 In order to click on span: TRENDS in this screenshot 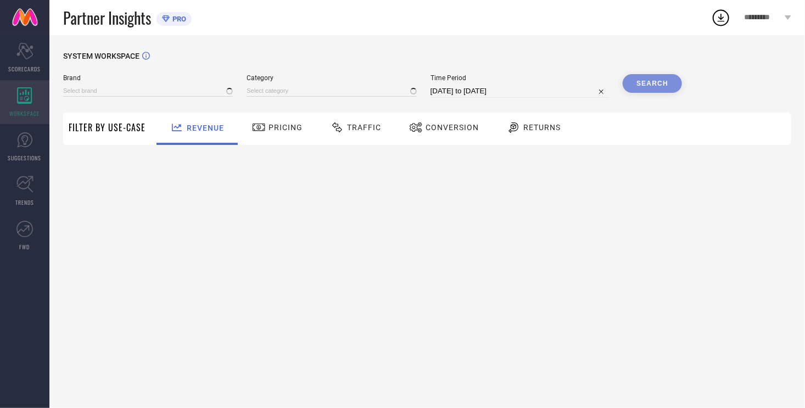, I will do `click(25, 202)`.